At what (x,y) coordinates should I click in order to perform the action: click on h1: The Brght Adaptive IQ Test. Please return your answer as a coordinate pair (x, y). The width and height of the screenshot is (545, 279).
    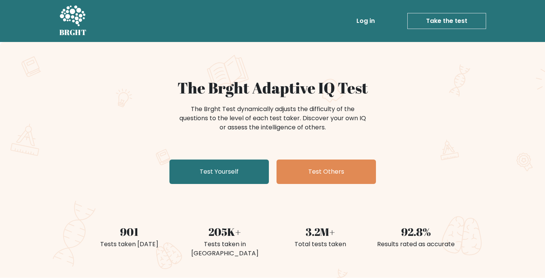
    Looking at the image, I should click on (273, 88).